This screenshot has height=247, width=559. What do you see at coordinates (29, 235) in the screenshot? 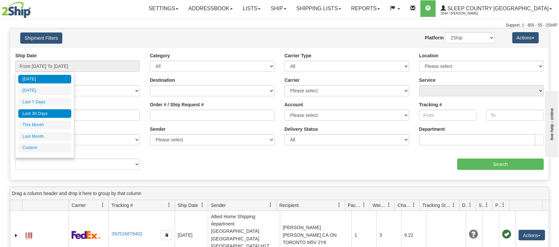
I see `a: Label` at bounding box center [29, 235].